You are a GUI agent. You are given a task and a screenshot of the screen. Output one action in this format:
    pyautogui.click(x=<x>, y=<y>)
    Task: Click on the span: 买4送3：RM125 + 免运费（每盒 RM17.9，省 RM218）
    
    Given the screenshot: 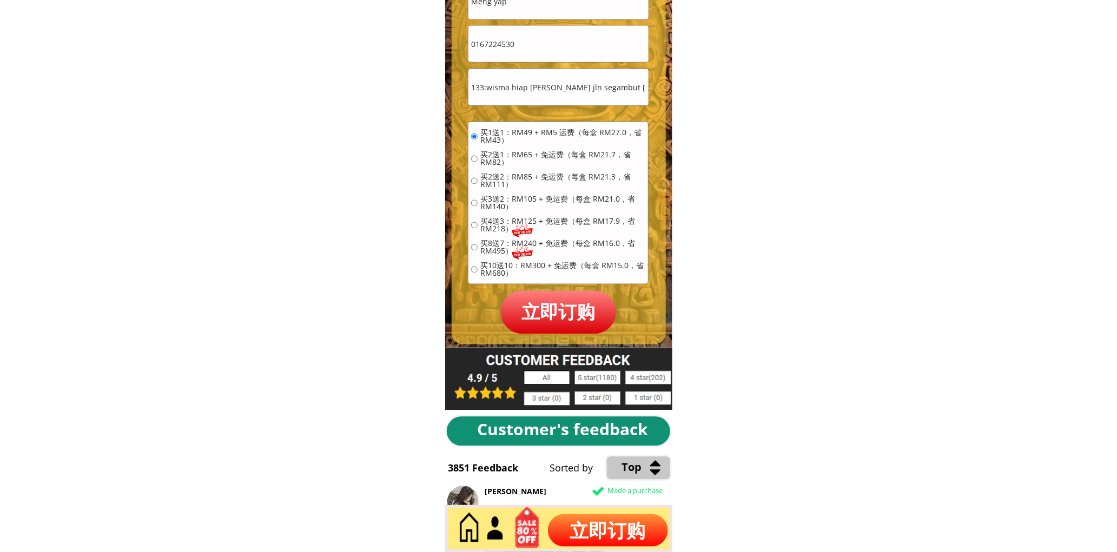 What is the action you would take?
    pyautogui.click(x=563, y=226)
    